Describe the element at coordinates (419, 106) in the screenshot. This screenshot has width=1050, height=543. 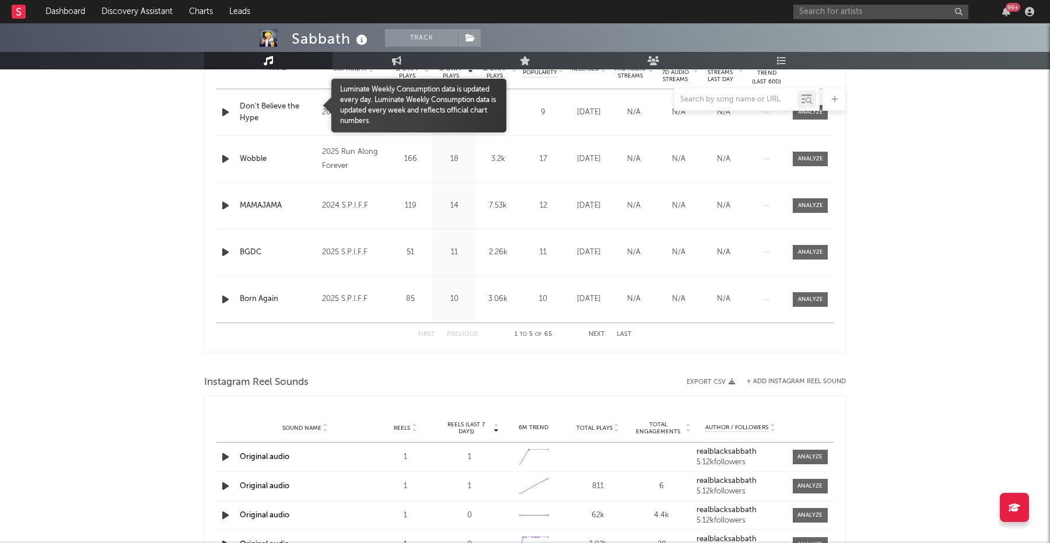
I see `span: Luminate Weekly Consumption data is updated every day. Luminate Weekly Consumption data is update...` at that location.